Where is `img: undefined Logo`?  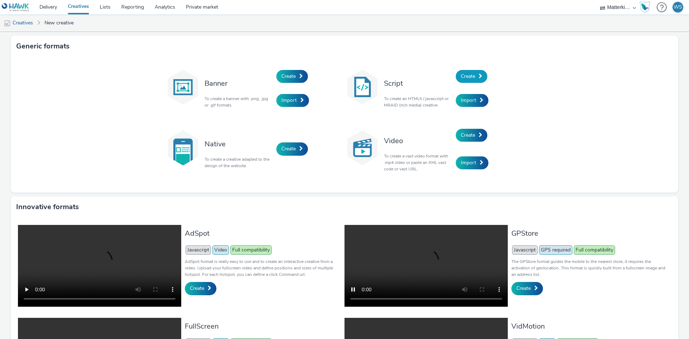 img: undefined Logo is located at coordinates (15, 7).